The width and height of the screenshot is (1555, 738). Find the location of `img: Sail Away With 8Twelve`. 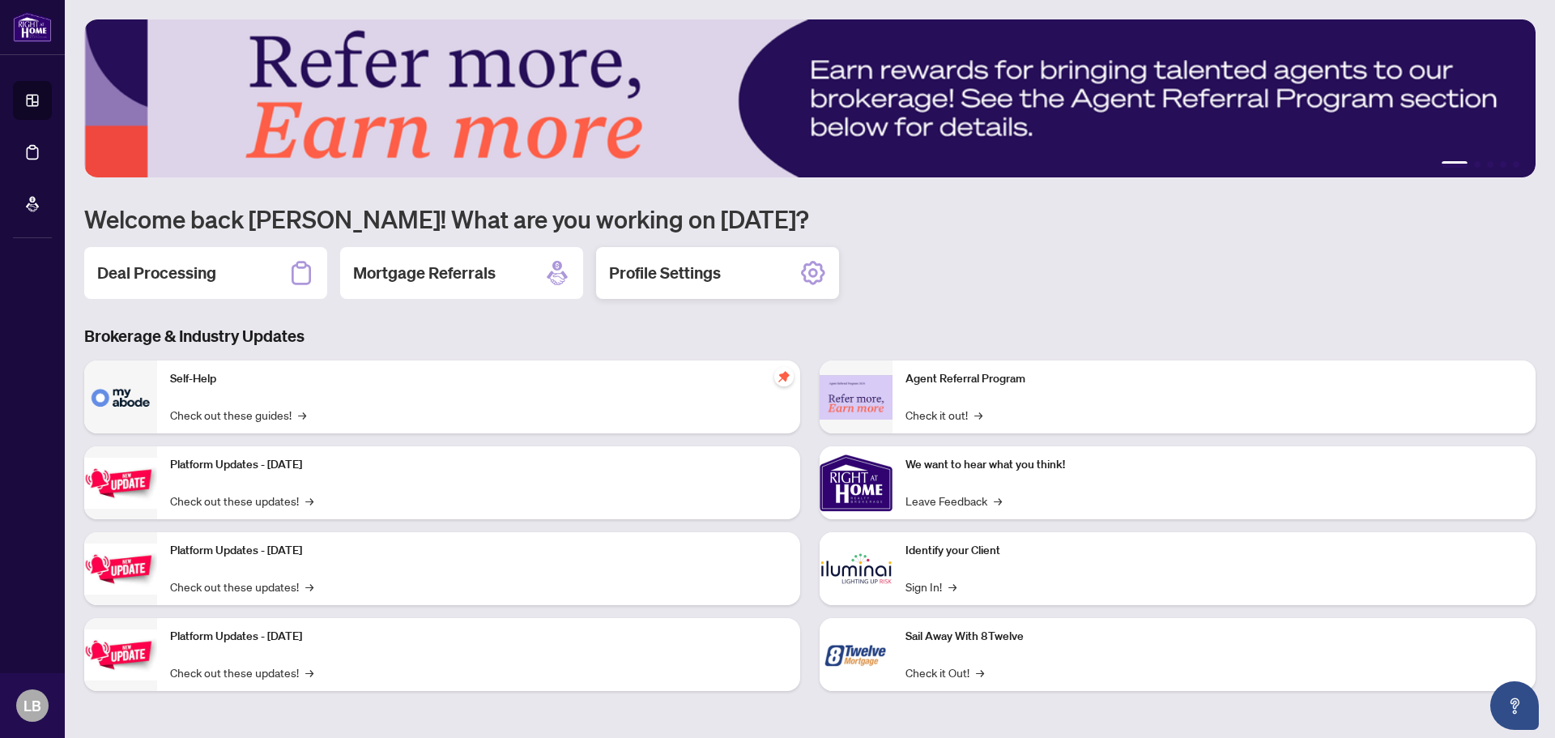

img: Sail Away With 8Twelve is located at coordinates (856, 654).